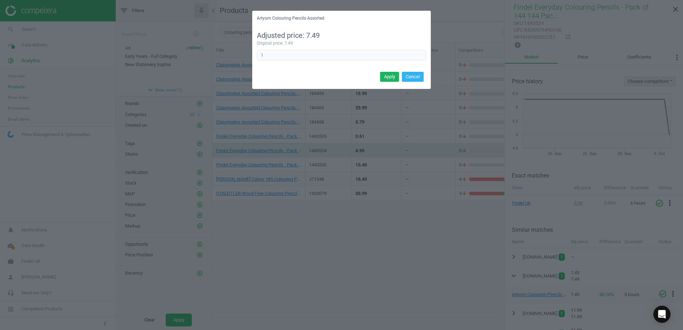 The height and width of the screenshot is (330, 683). Describe the element at coordinates (661, 314) in the screenshot. I see `div: Open Intercom Messenger` at that location.